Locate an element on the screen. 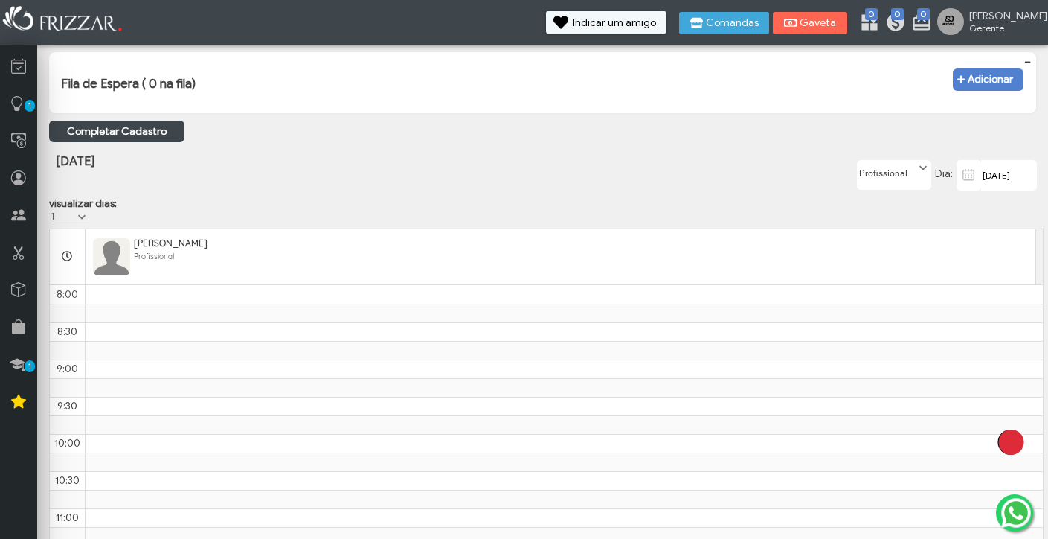 The width and height of the screenshot is (1048, 539). span: Dia: is located at coordinates (944, 173).